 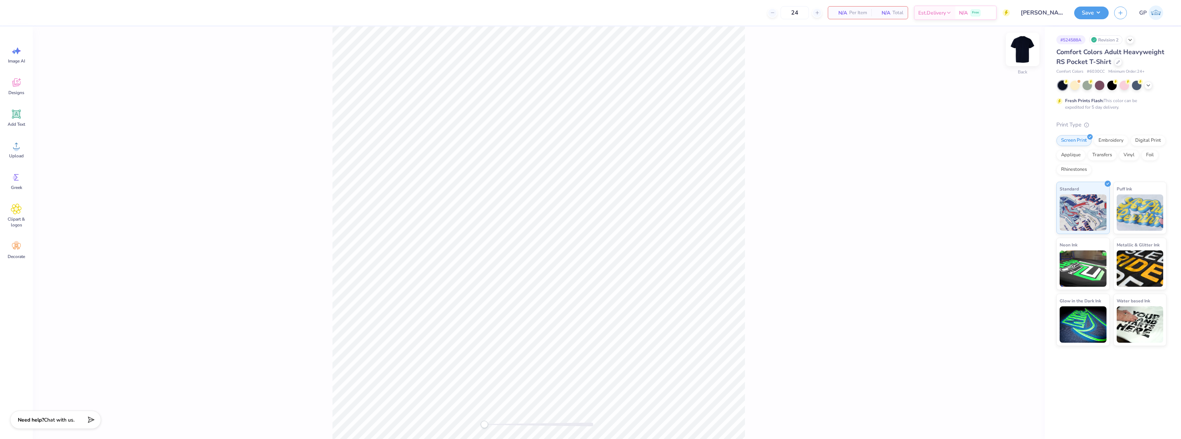 I want to click on div: Transfers, so click(x=1102, y=155).